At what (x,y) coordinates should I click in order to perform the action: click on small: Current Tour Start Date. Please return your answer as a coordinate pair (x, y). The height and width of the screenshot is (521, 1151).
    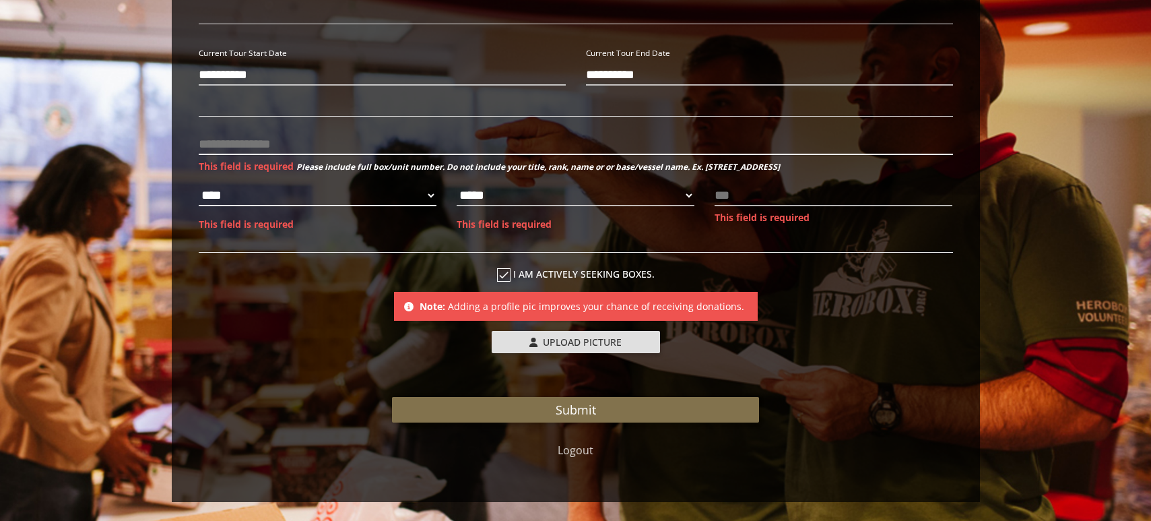
    Looking at the image, I should click on (243, 53).